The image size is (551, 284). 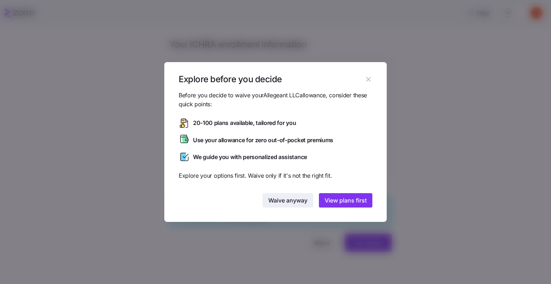 I want to click on span: Use your allowance for zero out-of-pocket premiums, so click(x=263, y=140).